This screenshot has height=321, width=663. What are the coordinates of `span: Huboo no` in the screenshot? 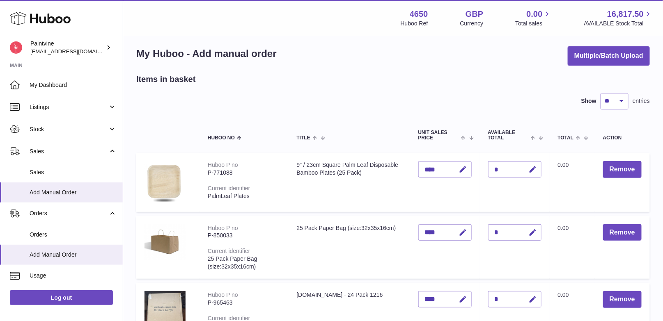 It's located at (221, 138).